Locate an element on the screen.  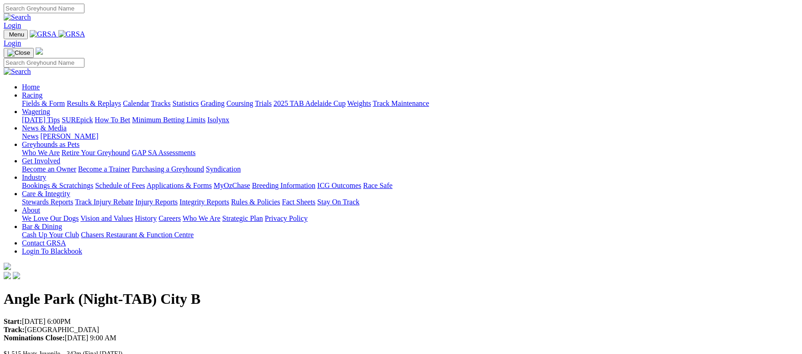
a: How To Bet is located at coordinates (113, 120).